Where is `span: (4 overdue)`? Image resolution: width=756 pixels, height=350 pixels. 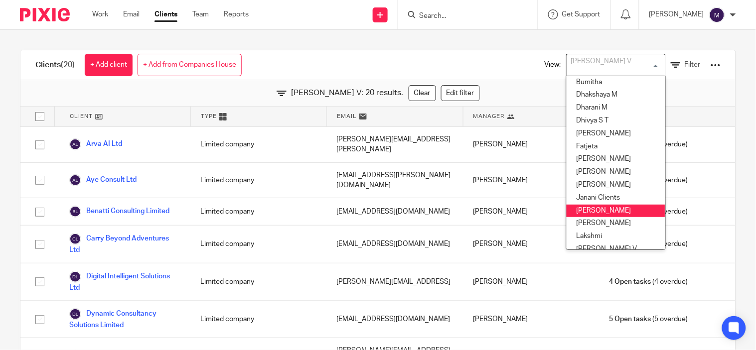
span: (4 overdue) is located at coordinates (649, 282).